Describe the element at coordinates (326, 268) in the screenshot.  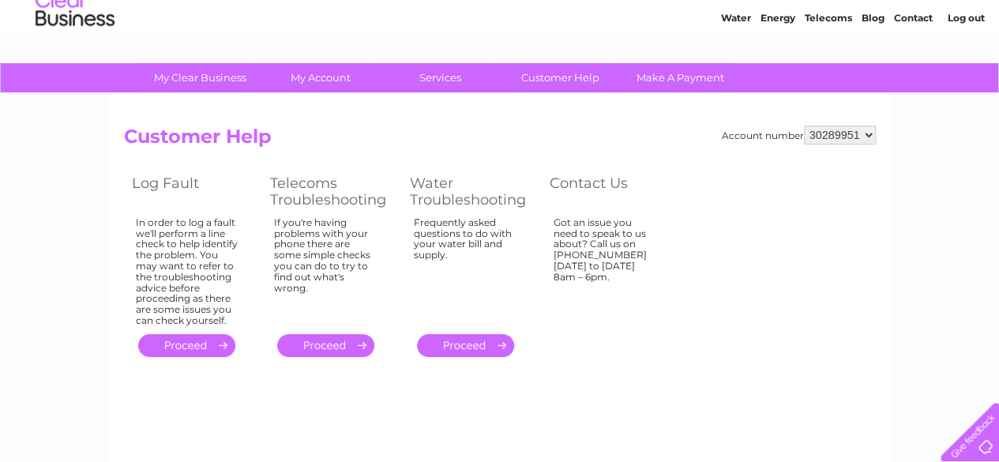
I see `div: If you're having problems with your phone there are some simple checks you can do to try to find ...` at that location.